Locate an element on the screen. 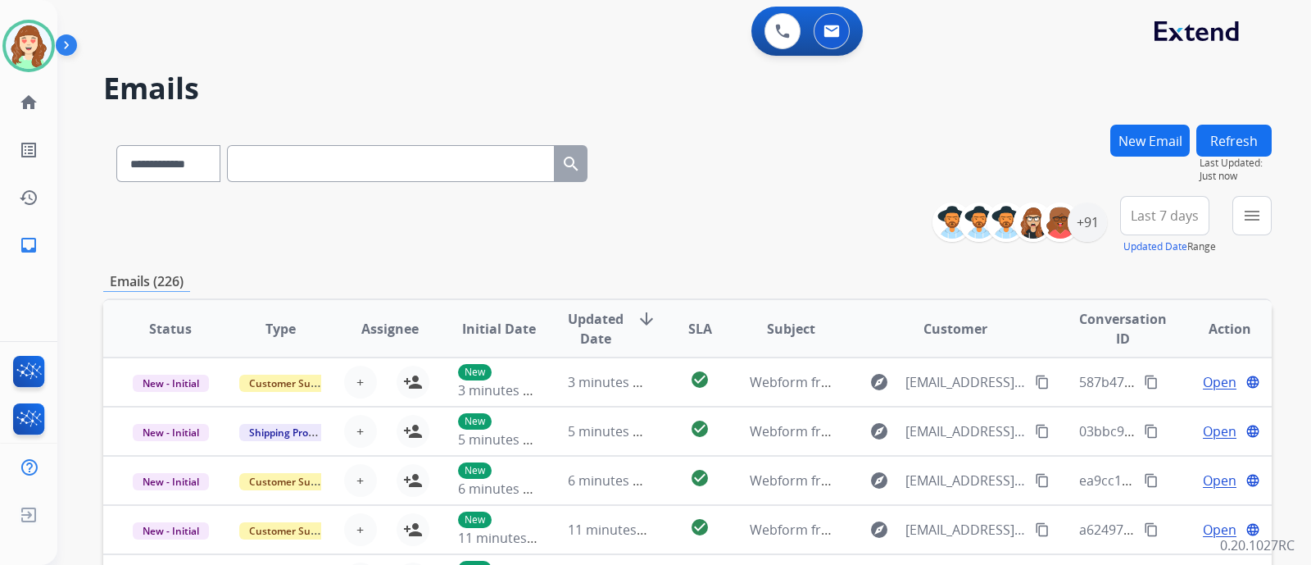  th: Action is located at coordinates (1217, 329).